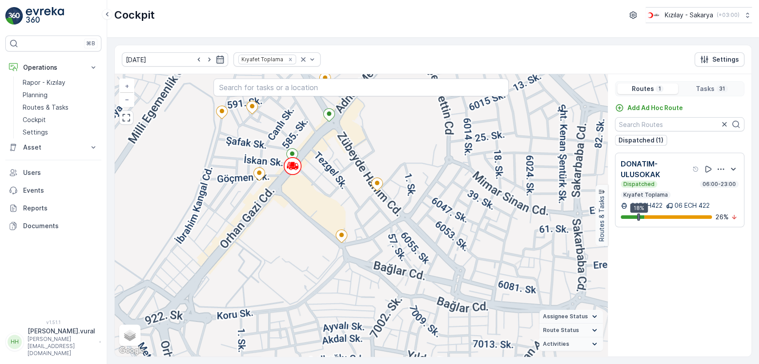 The height and width of the screenshot is (364, 759). I want to click on a: Zoom In, so click(127, 86).